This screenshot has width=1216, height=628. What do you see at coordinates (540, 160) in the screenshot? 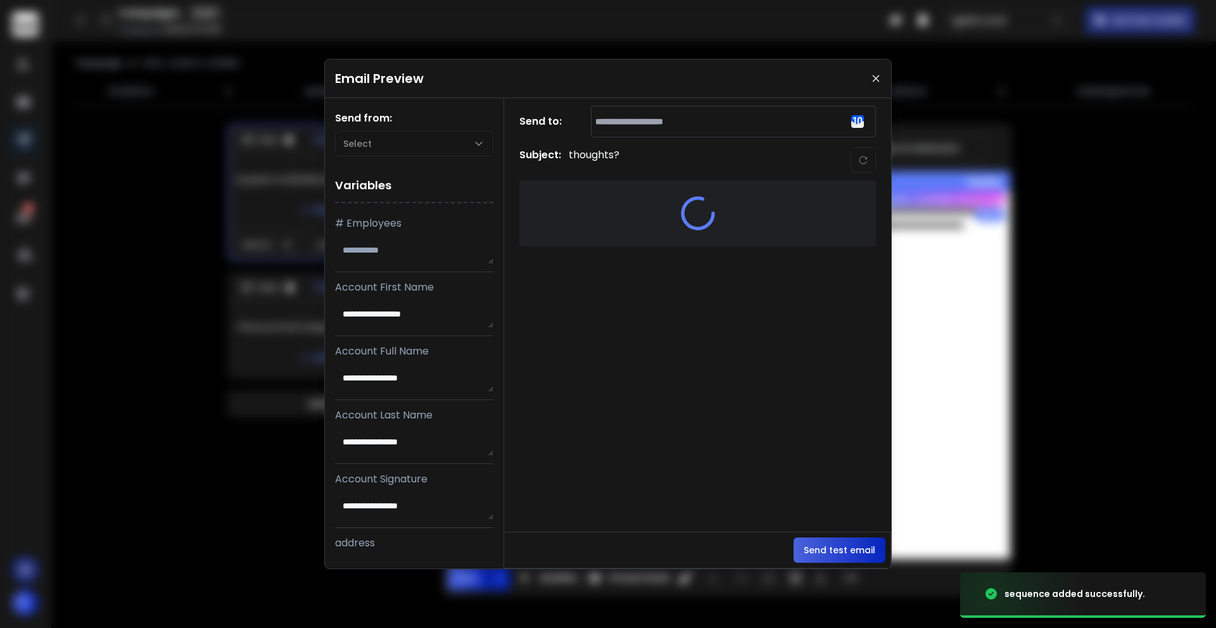
I see `h1: Subject:` at bounding box center [540, 160].